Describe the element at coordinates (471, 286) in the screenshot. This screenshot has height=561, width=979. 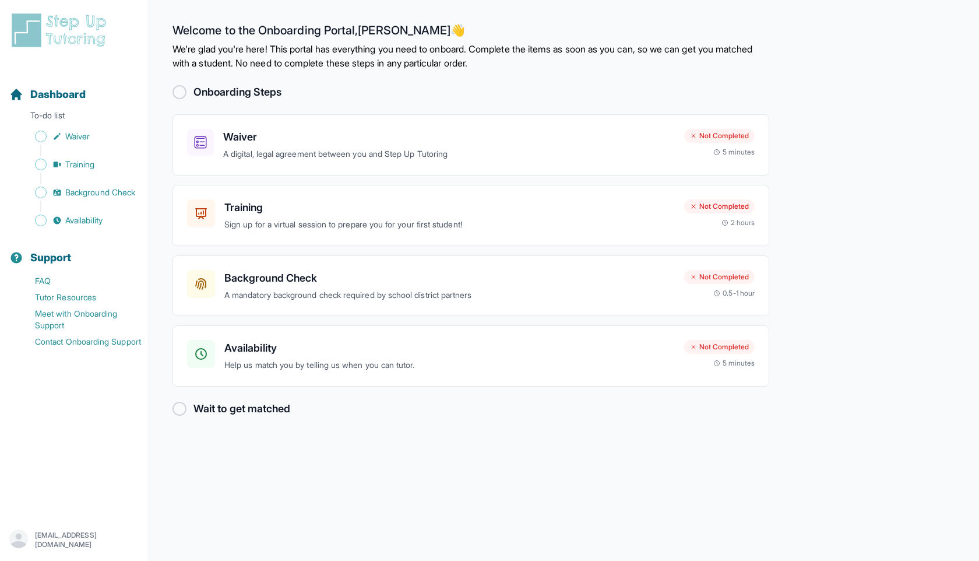
I see `a: Background CheckA mandatory background check required by school district partnersNot Completed0.5...` at that location.